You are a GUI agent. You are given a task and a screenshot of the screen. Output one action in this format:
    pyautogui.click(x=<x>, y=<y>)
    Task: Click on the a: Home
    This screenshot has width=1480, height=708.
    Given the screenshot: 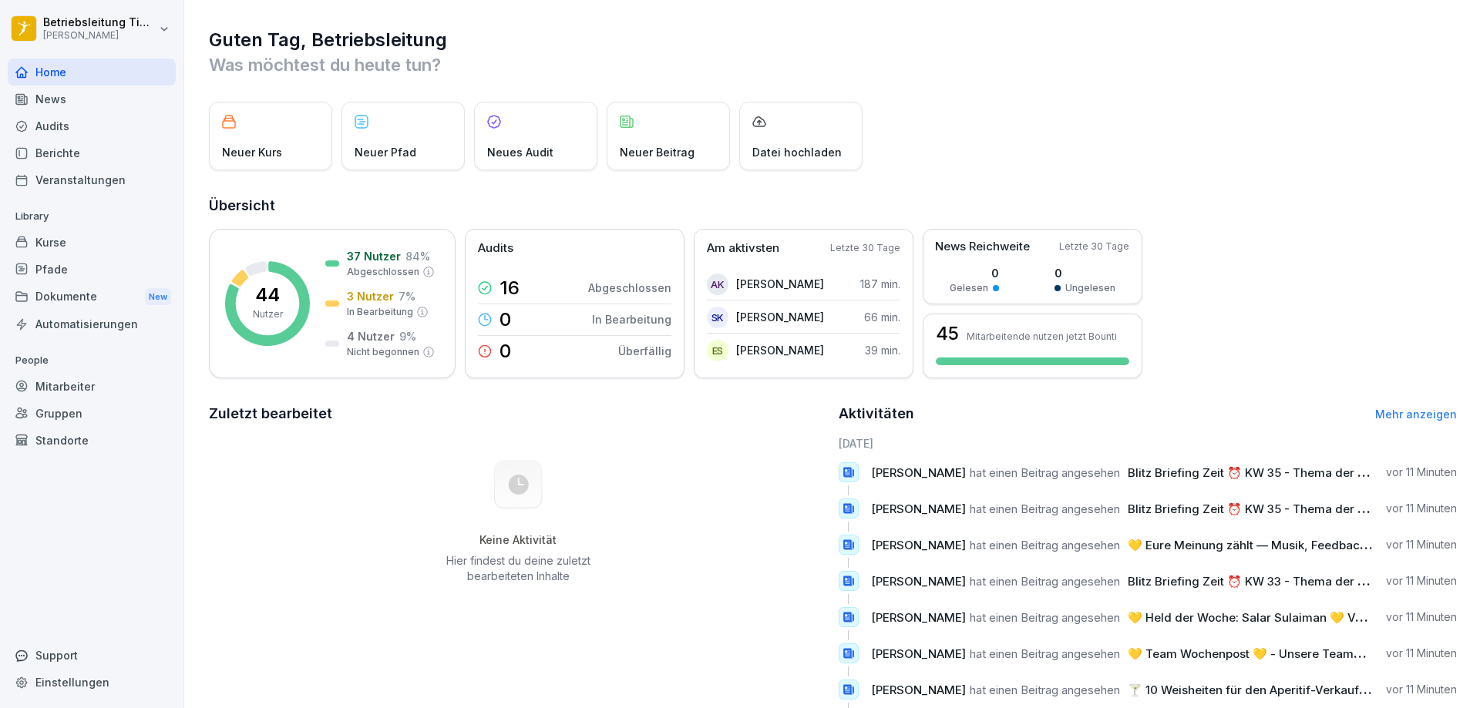 What is the action you would take?
    pyautogui.click(x=92, y=72)
    